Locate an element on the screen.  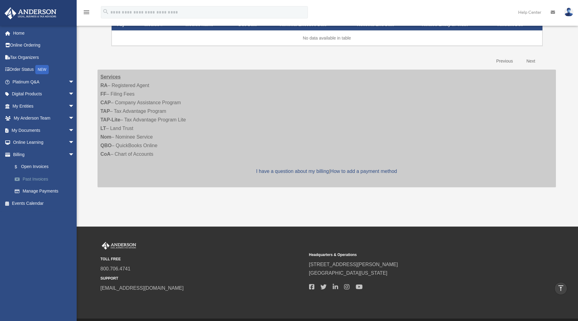
small: Headquarters & Operations is located at coordinates (411, 255).